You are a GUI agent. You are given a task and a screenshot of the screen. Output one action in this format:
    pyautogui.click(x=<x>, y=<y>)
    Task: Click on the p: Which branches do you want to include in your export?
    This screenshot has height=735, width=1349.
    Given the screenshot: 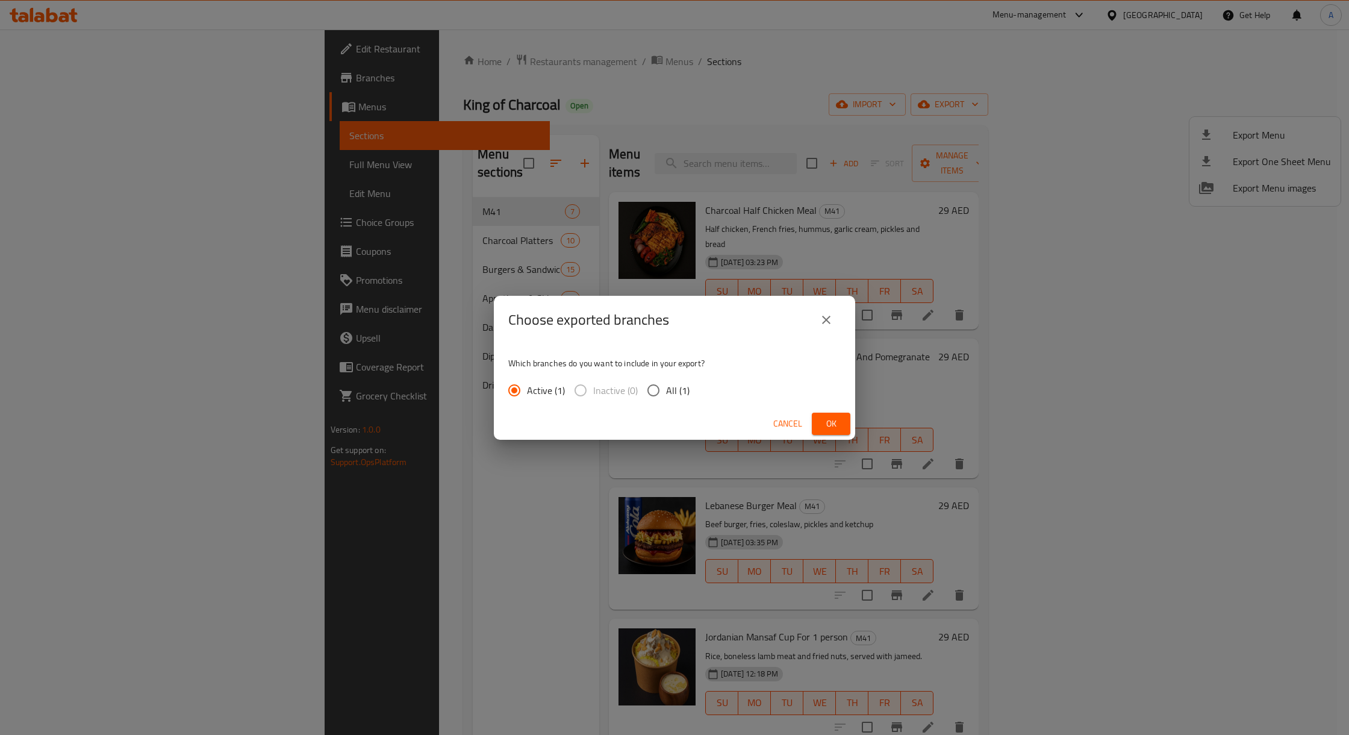 What is the action you would take?
    pyautogui.click(x=675, y=363)
    